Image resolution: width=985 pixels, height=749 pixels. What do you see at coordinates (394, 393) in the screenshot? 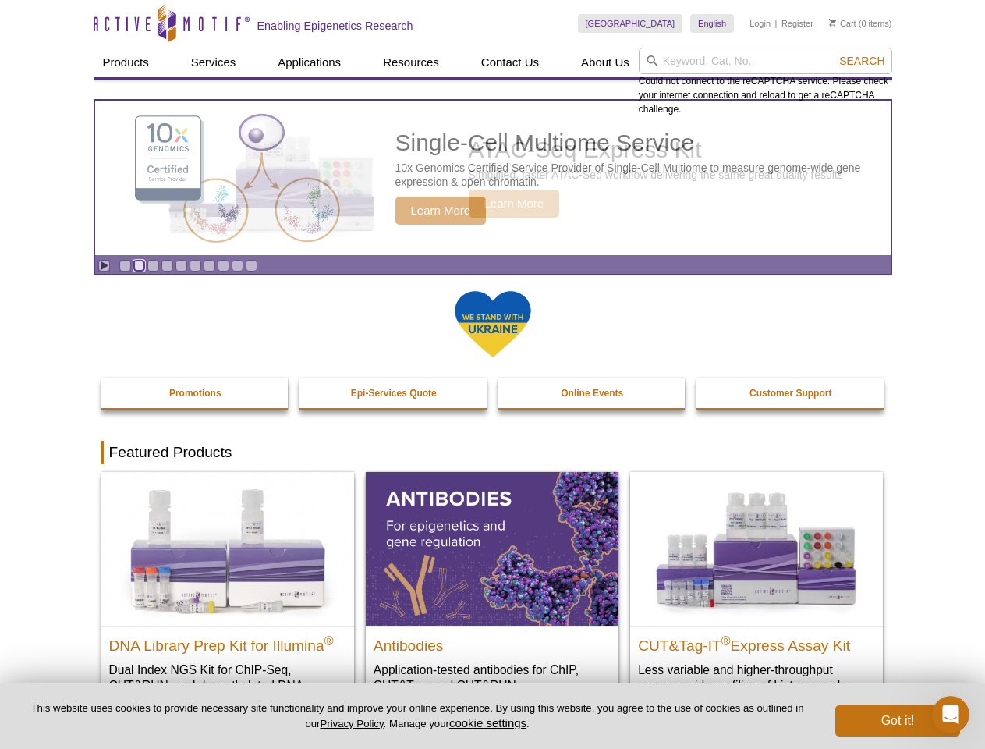
I see `strong: Epi-Services Quote` at bounding box center [394, 393].